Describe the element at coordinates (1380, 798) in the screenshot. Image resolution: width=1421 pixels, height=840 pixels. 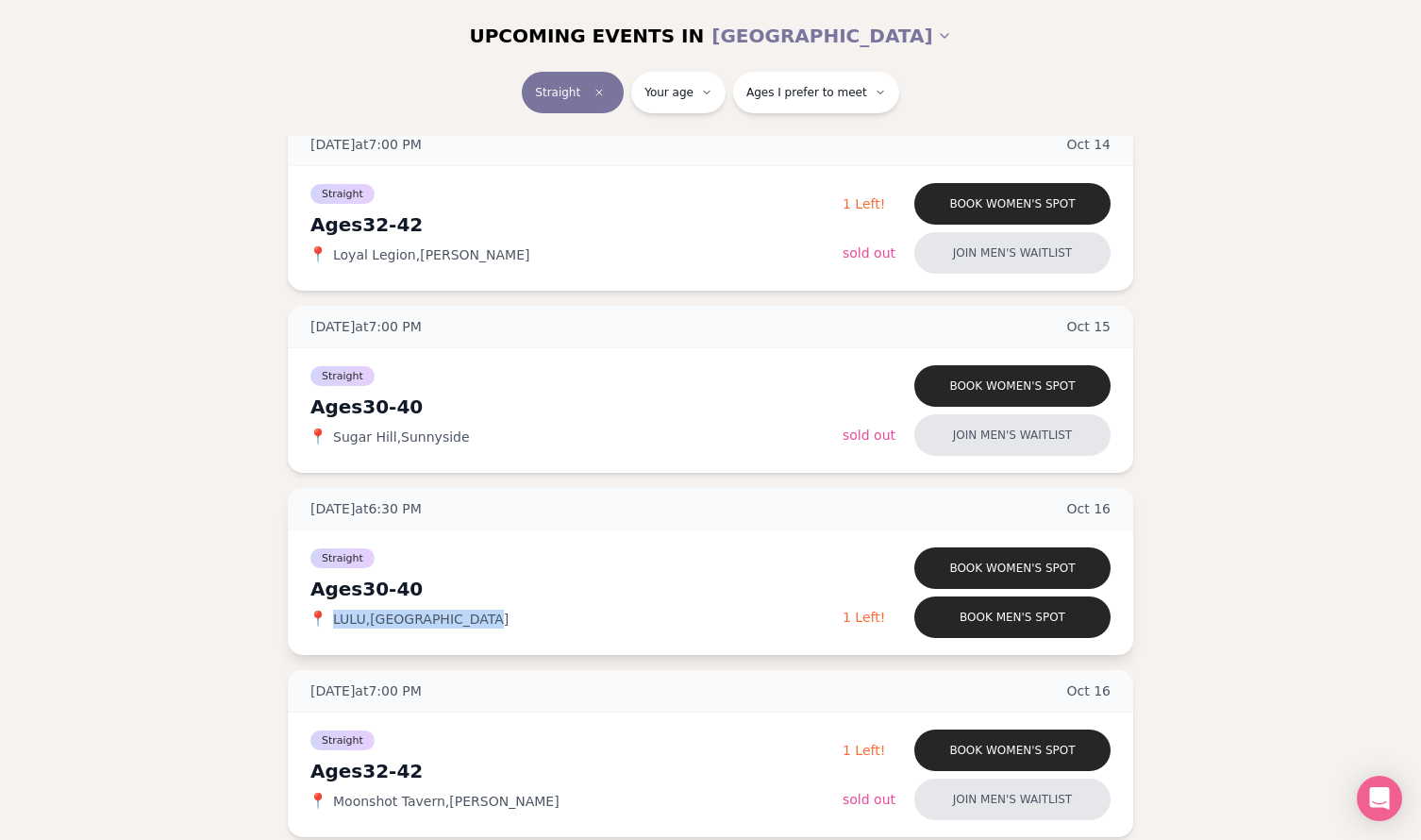
I see `div: Open Intercom Messenger` at that location.